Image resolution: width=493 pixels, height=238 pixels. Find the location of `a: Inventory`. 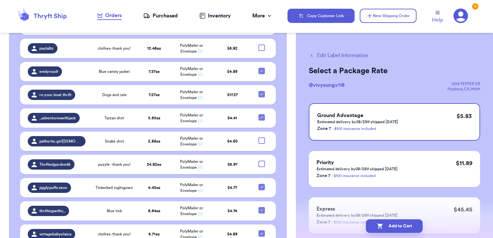

a: Inventory is located at coordinates (215, 16).